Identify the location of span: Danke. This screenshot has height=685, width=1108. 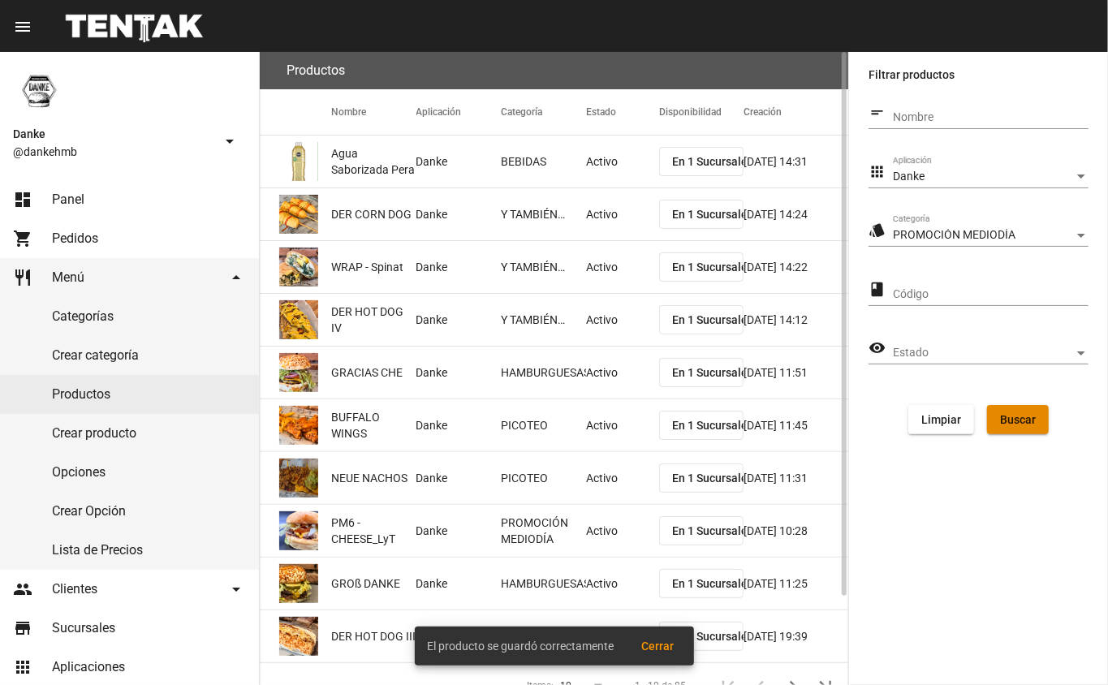
(908, 176).